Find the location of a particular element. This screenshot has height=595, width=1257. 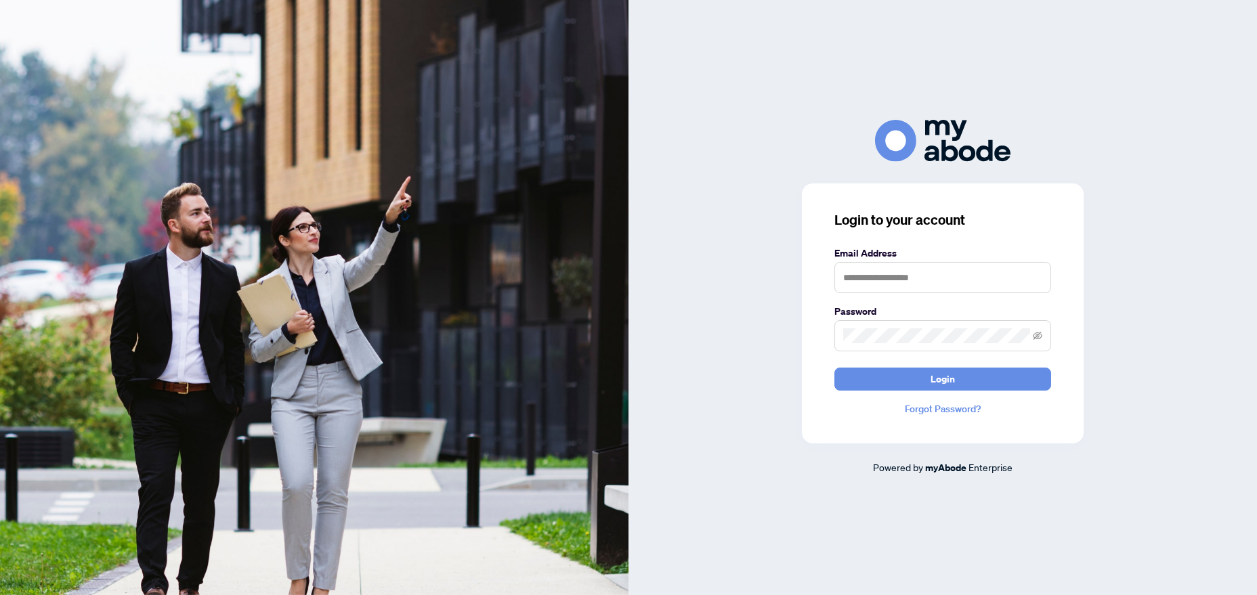

label: Email Address is located at coordinates (943, 253).